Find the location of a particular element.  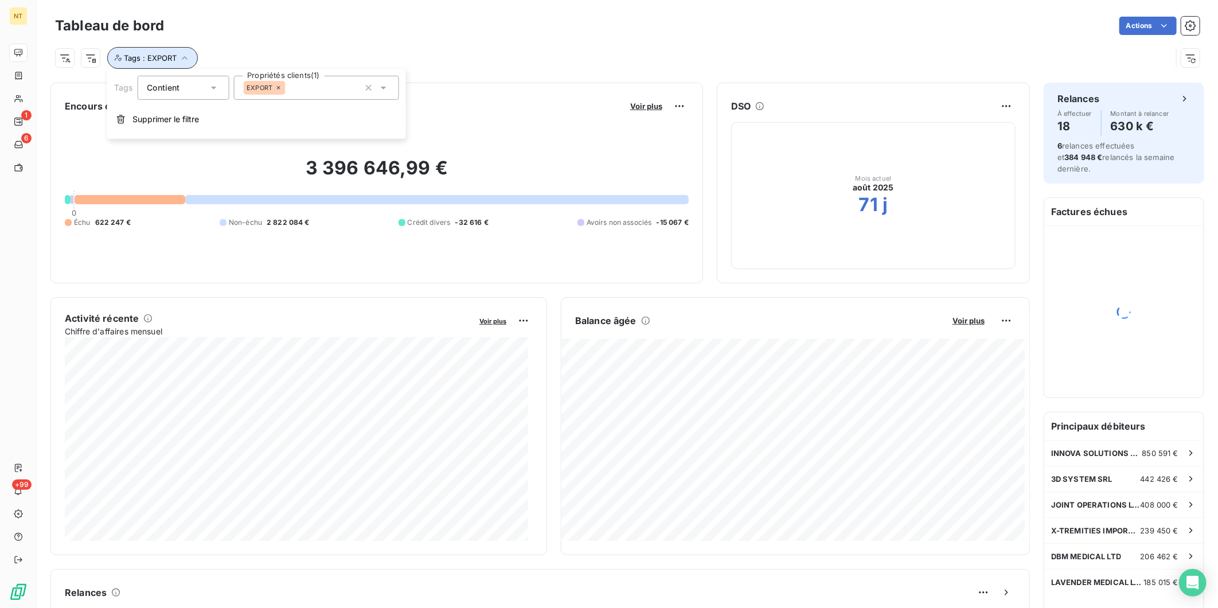

span: 3D SYSTEM SRL is located at coordinates (1082, 479).